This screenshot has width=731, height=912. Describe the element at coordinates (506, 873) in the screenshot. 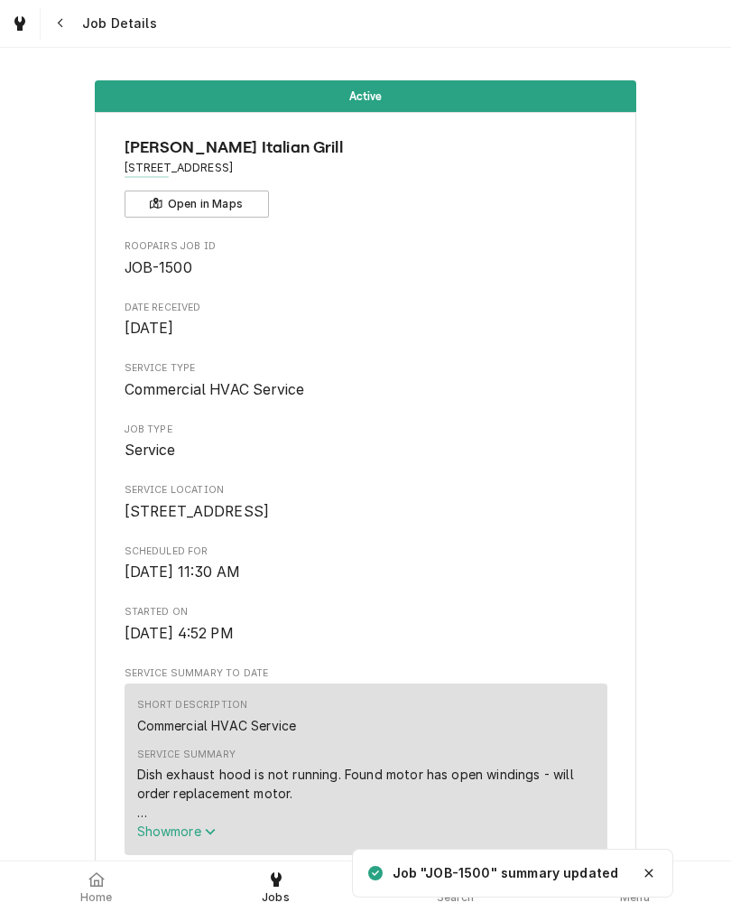

I see `div: Job "JOB-1500" summary updated` at that location.